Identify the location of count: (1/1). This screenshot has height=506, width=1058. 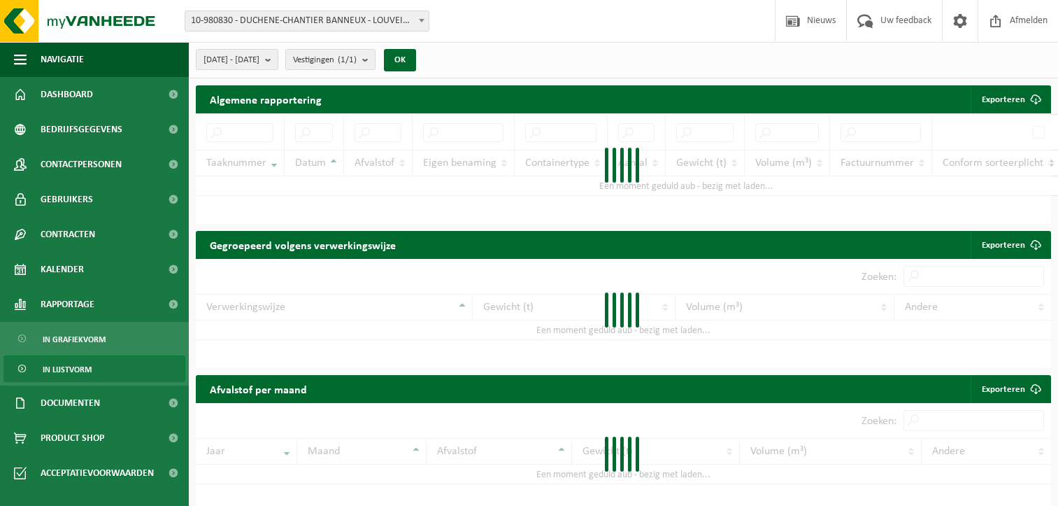
(347, 59).